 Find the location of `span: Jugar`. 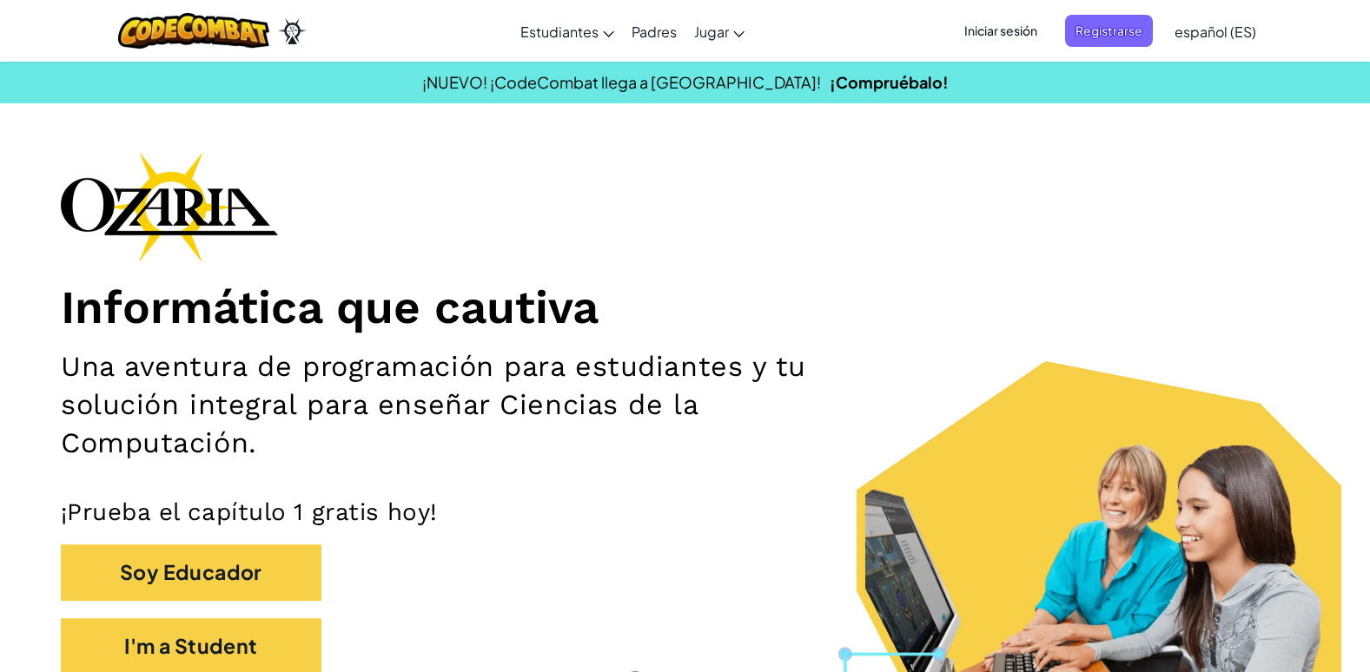

span: Jugar is located at coordinates (712, 31).